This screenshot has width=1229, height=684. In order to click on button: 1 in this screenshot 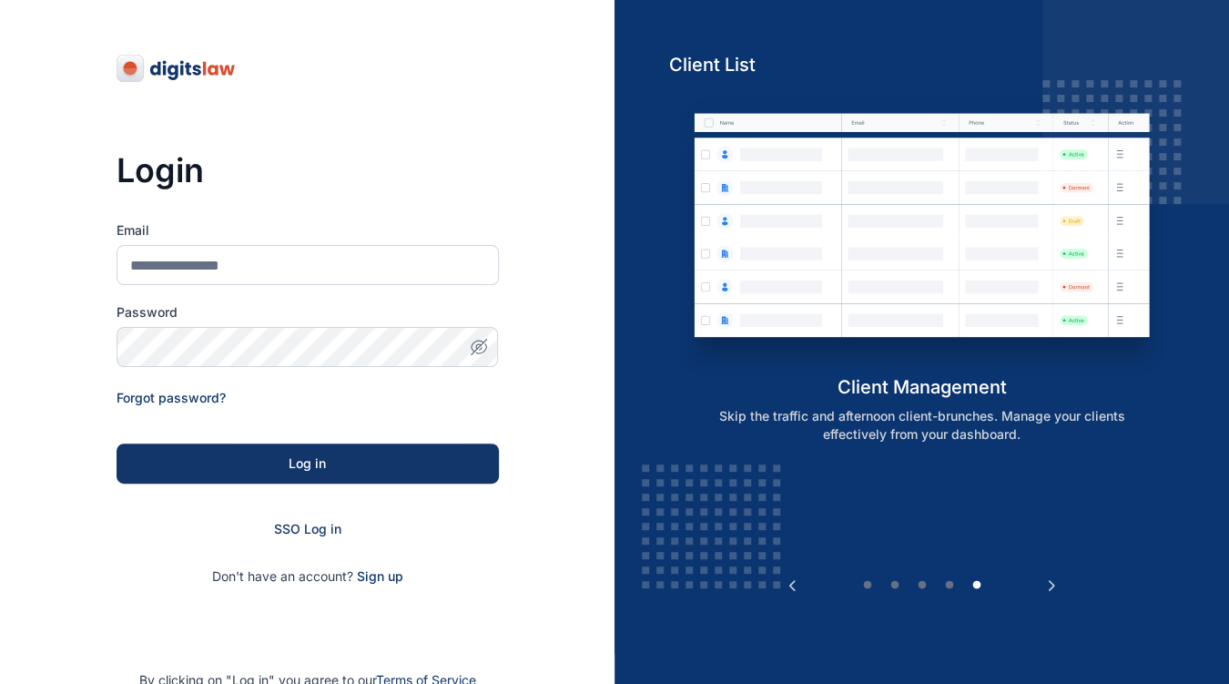, I will do `click(868, 586)`.